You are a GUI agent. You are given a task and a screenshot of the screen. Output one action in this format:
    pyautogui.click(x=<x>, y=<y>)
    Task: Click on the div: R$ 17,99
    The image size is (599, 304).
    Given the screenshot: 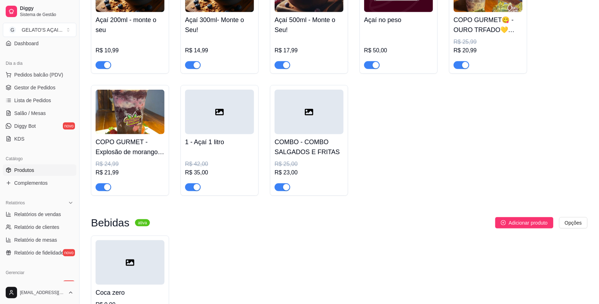 What is the action you would take?
    pyautogui.click(x=309, y=50)
    